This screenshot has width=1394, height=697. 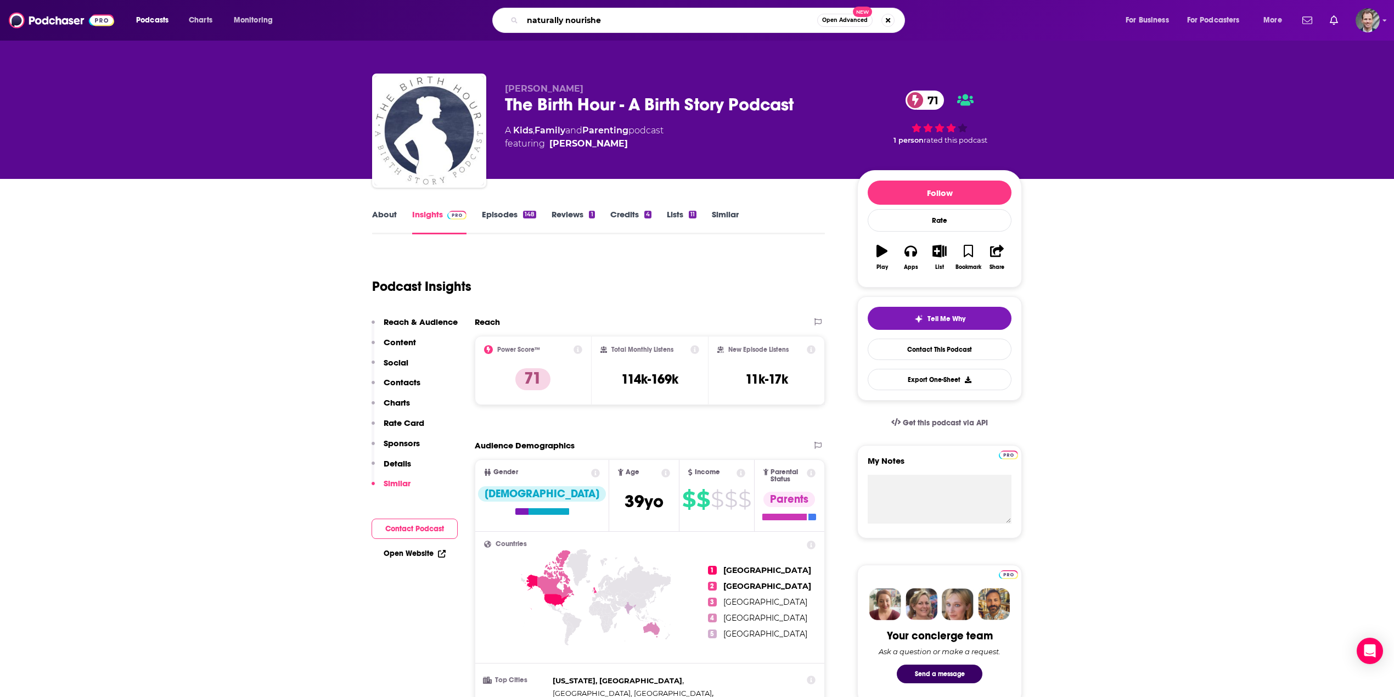 What do you see at coordinates (910, 257) in the screenshot?
I see `button: Apps` at bounding box center [910, 257].